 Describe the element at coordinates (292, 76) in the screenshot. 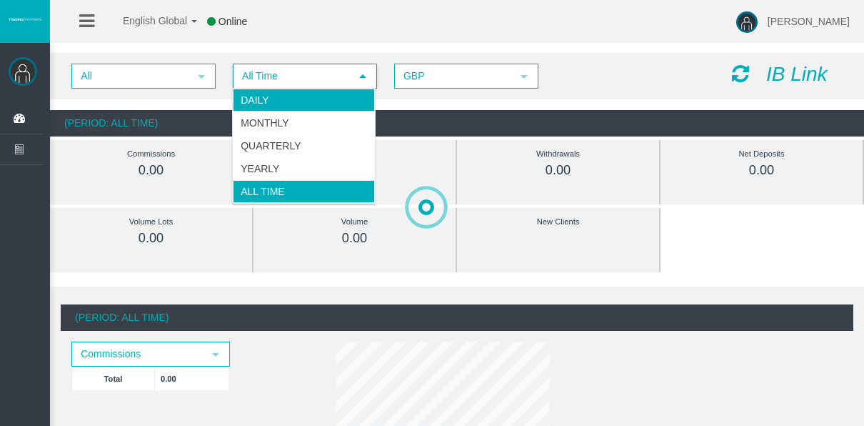

I see `span: All Time` at that location.